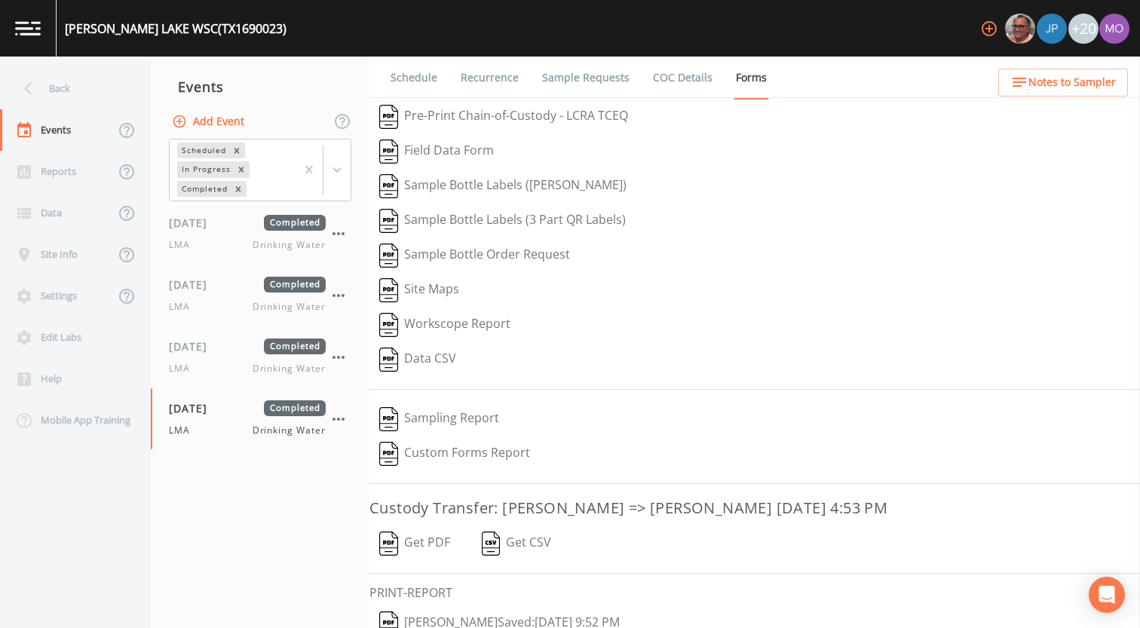 This screenshot has width=1140, height=628. What do you see at coordinates (241, 169) in the screenshot?
I see `div: Remove In Progress` at bounding box center [241, 169].